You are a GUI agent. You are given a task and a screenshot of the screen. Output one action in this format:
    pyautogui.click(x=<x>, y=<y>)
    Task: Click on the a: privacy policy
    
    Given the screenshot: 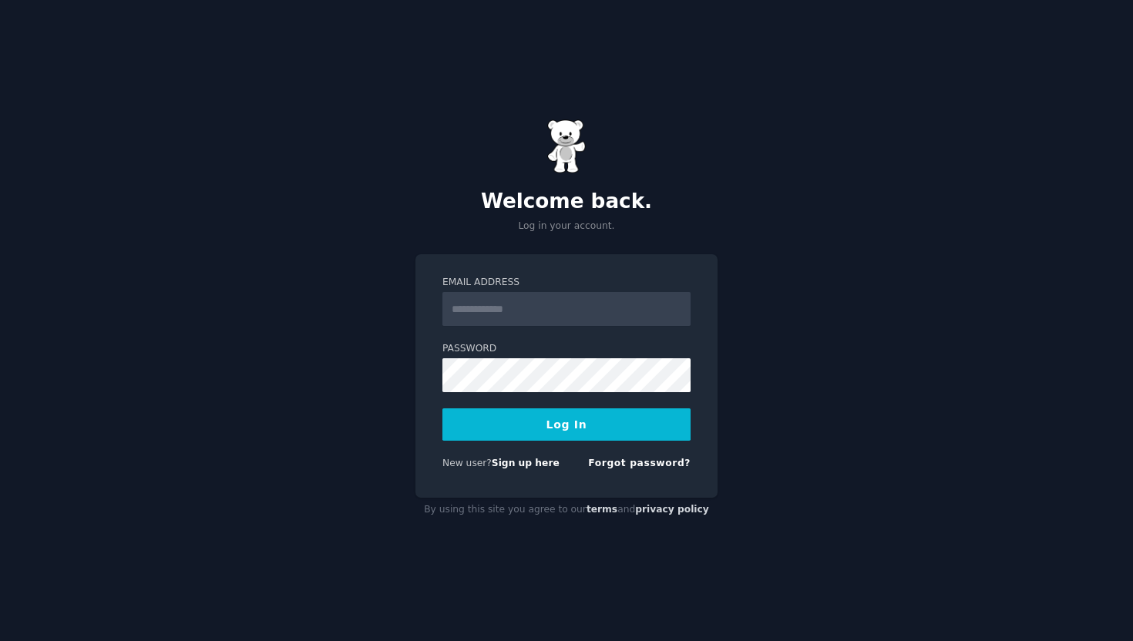 What is the action you would take?
    pyautogui.click(x=672, y=510)
    